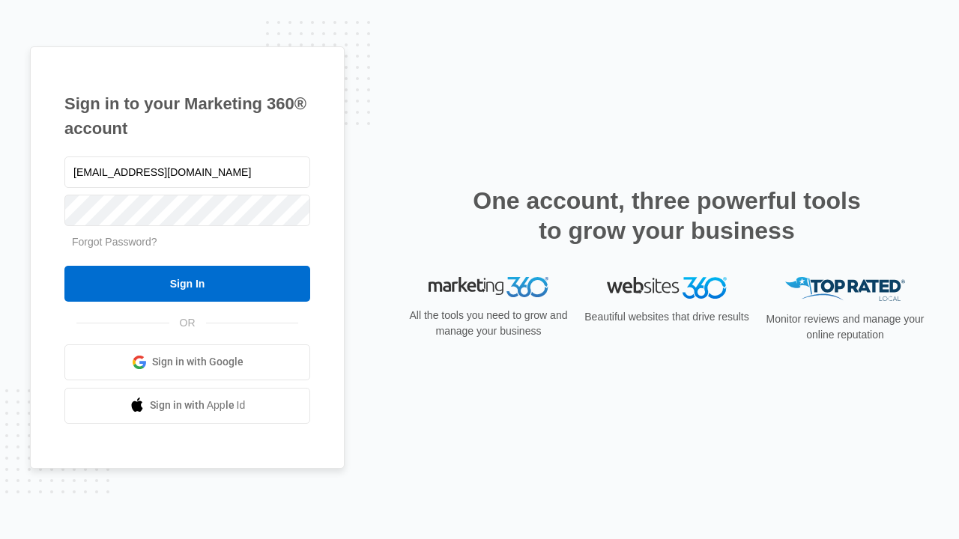 This screenshot has width=959, height=539. I want to click on img: Marketing 360, so click(488, 288).